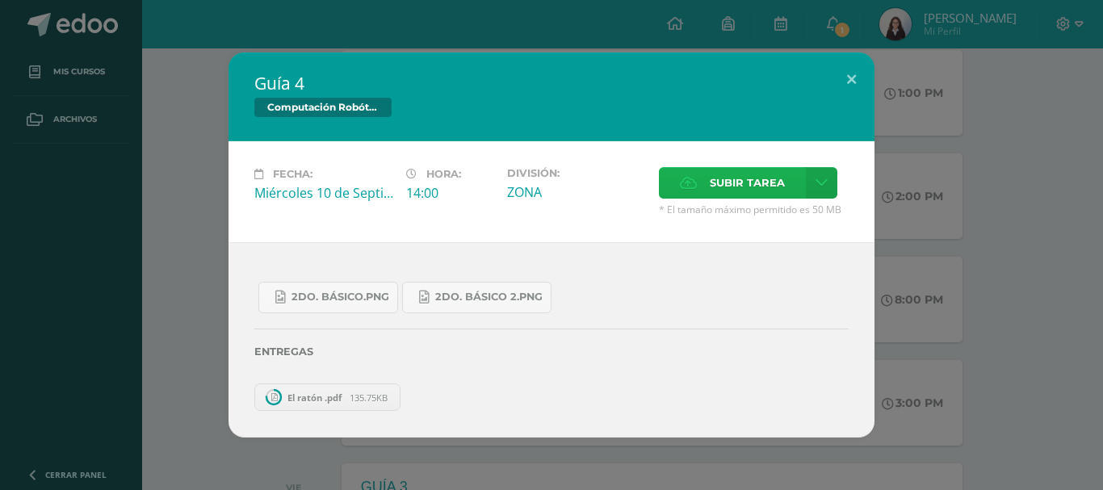 The image size is (1103, 490). I want to click on div: Miércoles 10 de Septiembre, so click(324, 193).